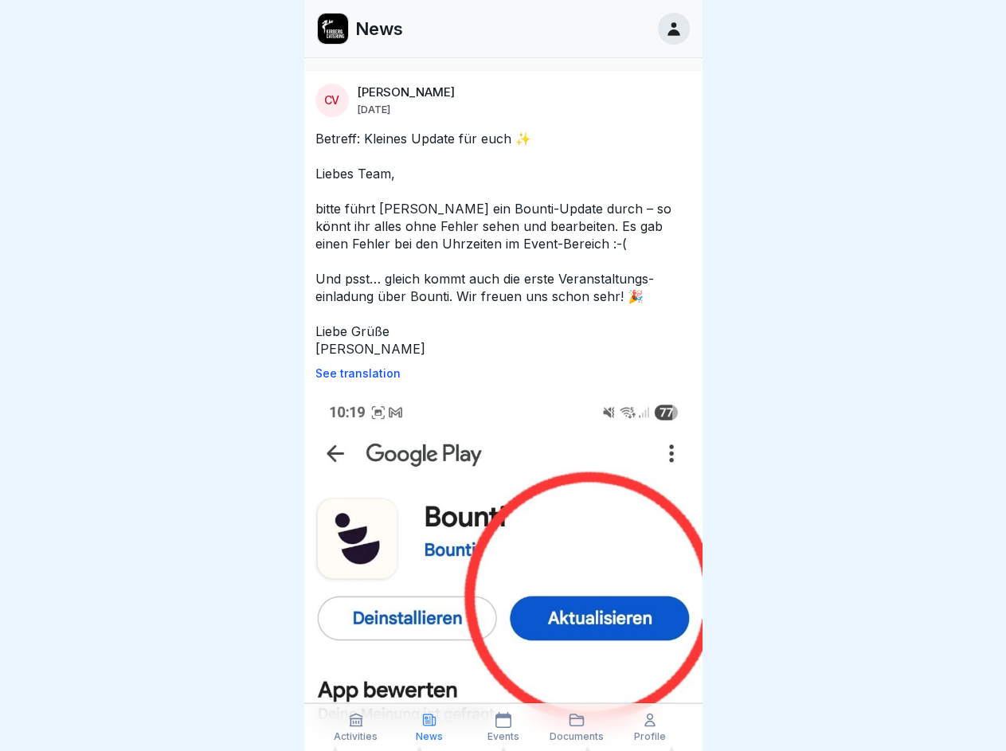 The width and height of the screenshot is (1006, 751). I want to click on p: Activities, so click(355, 737).